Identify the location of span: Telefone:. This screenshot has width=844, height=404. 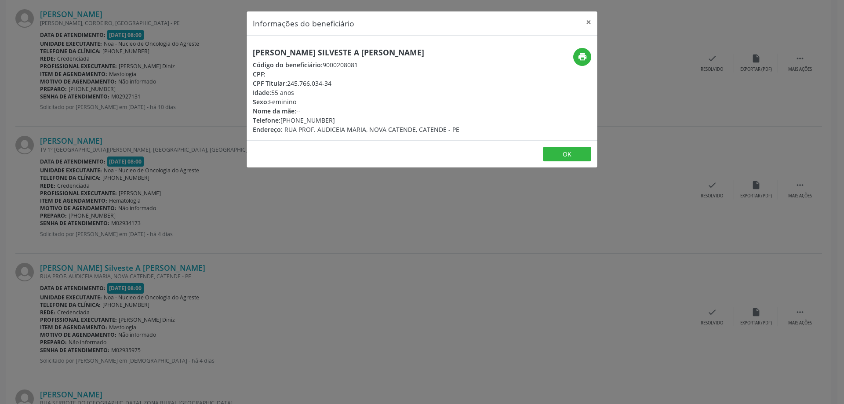
(266, 120).